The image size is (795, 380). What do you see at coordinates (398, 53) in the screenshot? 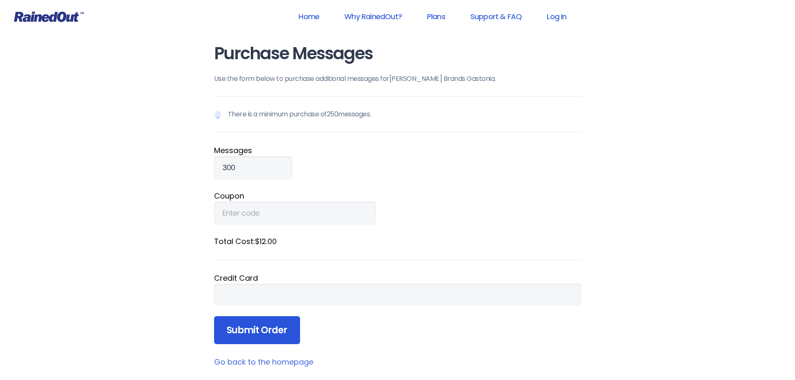
I see `h1: Purchase Messages` at bounding box center [398, 53].